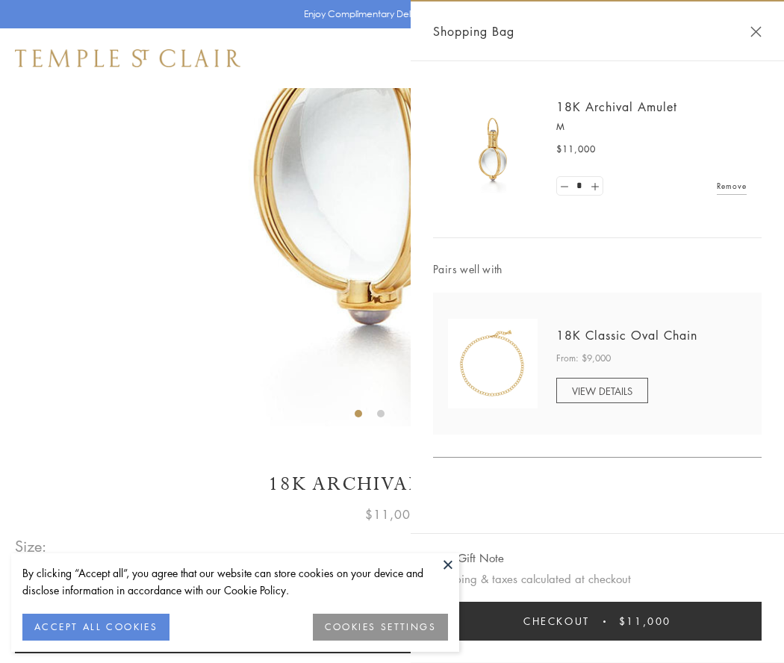 Image resolution: width=784 pixels, height=663 pixels. I want to click on span: Shopping Bag, so click(474, 31).